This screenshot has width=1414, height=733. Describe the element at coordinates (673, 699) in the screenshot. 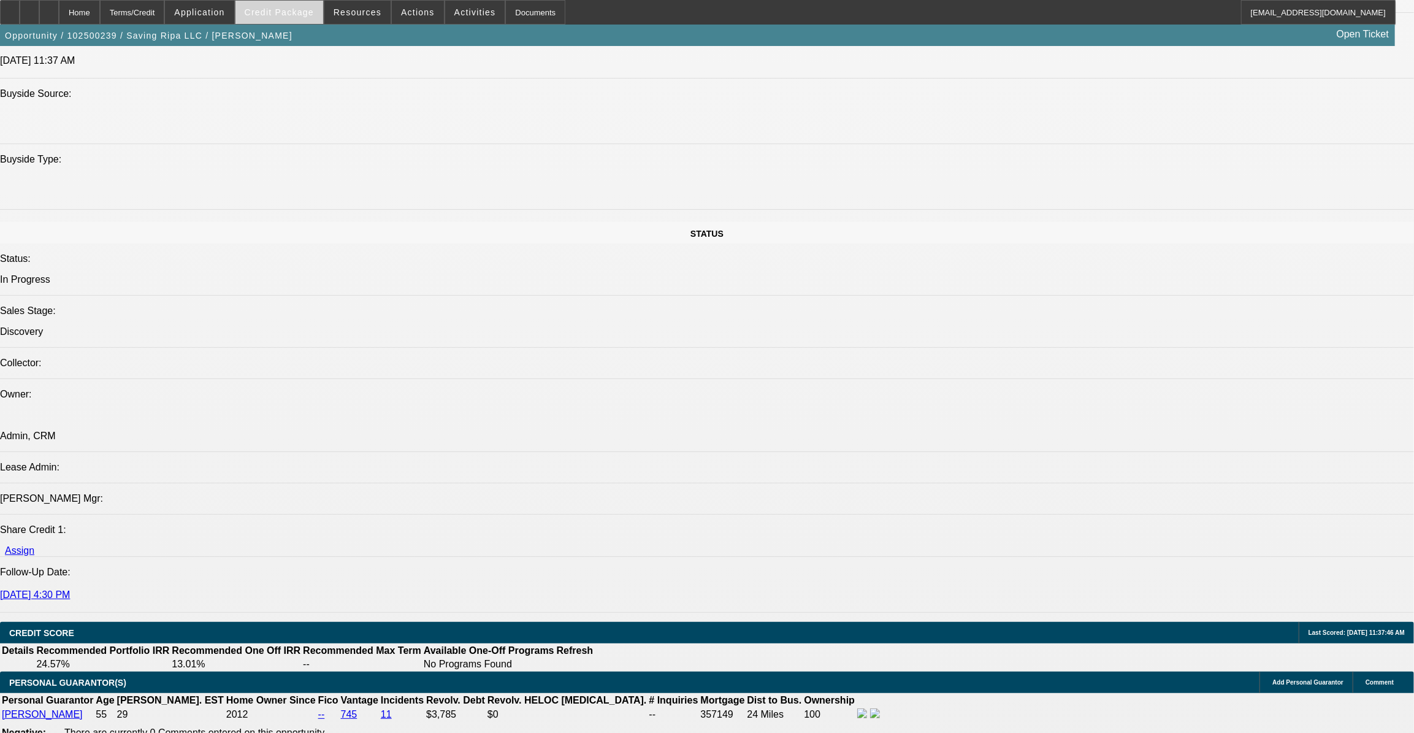

I see `b: # Inquiries` at that location.